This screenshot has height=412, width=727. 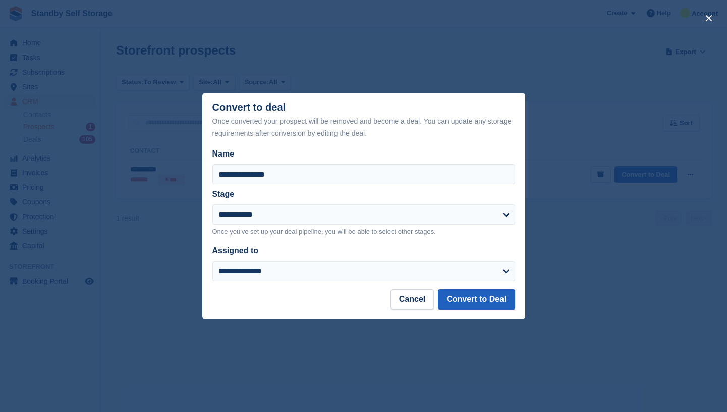 What do you see at coordinates (364, 120) in the screenshot?
I see `div: Convert to deal` at bounding box center [364, 120].